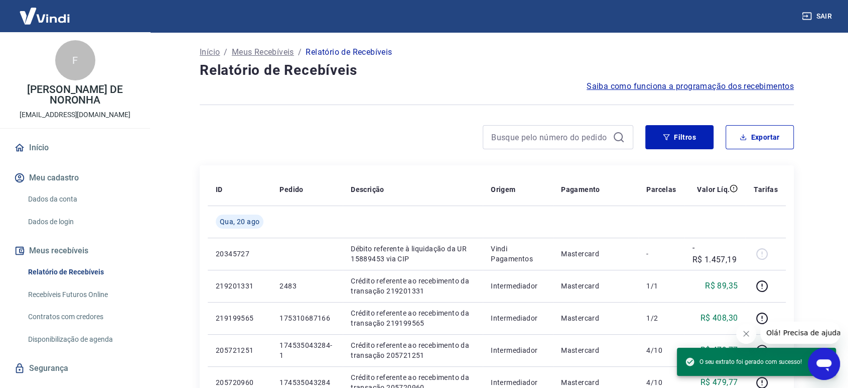 The image size is (848, 388). Describe the element at coordinates (661, 318) in the screenshot. I see `p: 1/2` at that location.